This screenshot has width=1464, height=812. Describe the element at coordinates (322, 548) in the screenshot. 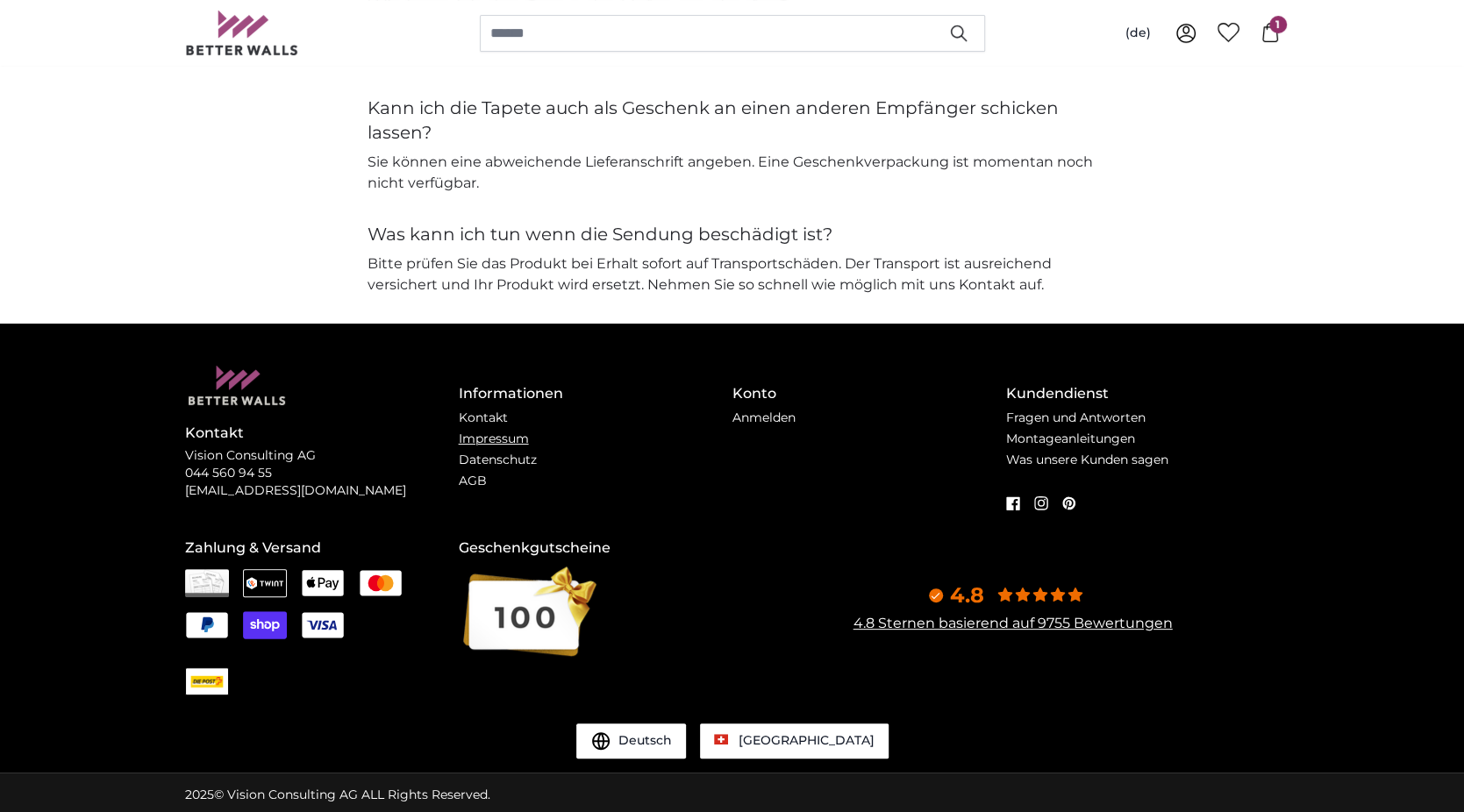

I see `h4: Zahlung & Versand` at that location.